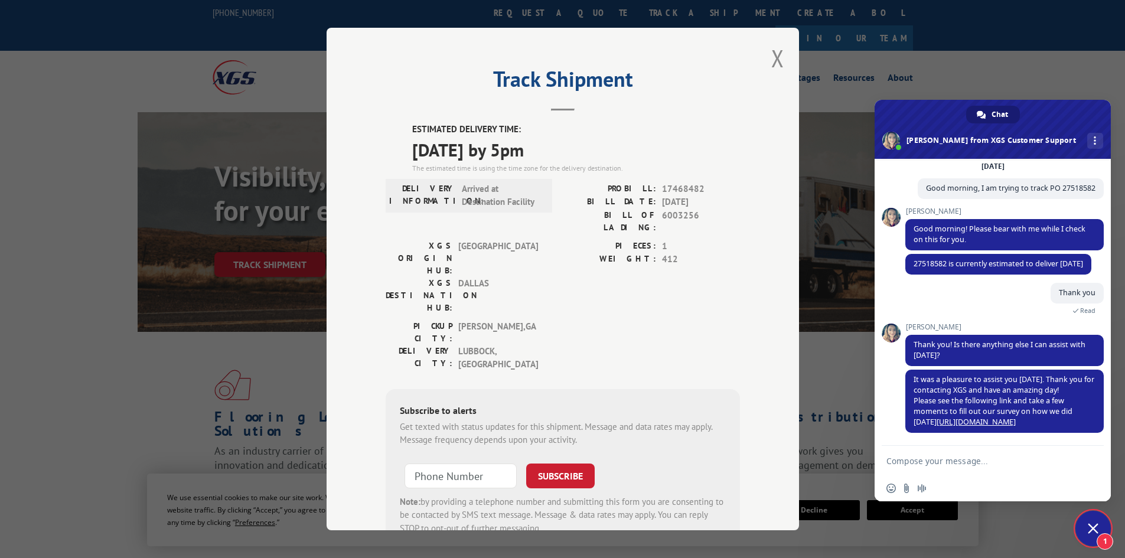 This screenshot has width=1125, height=558. What do you see at coordinates (1088, 311) in the screenshot?
I see `span: Read` at bounding box center [1088, 311].